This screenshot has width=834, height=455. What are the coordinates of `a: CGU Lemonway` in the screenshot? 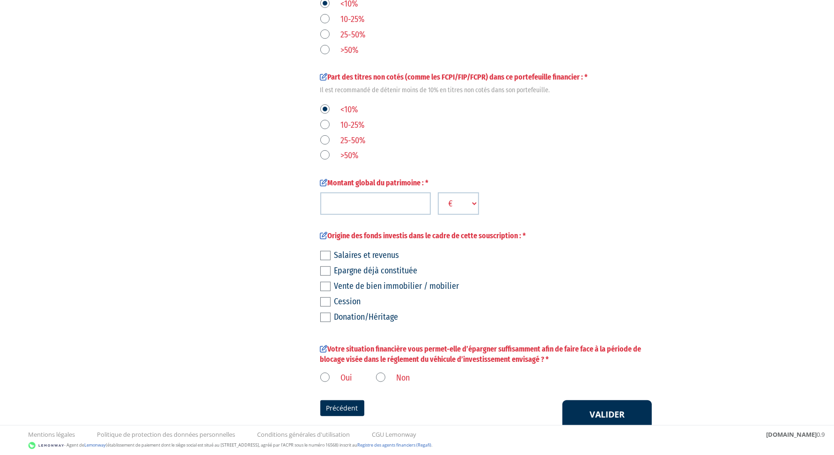 It's located at (394, 435).